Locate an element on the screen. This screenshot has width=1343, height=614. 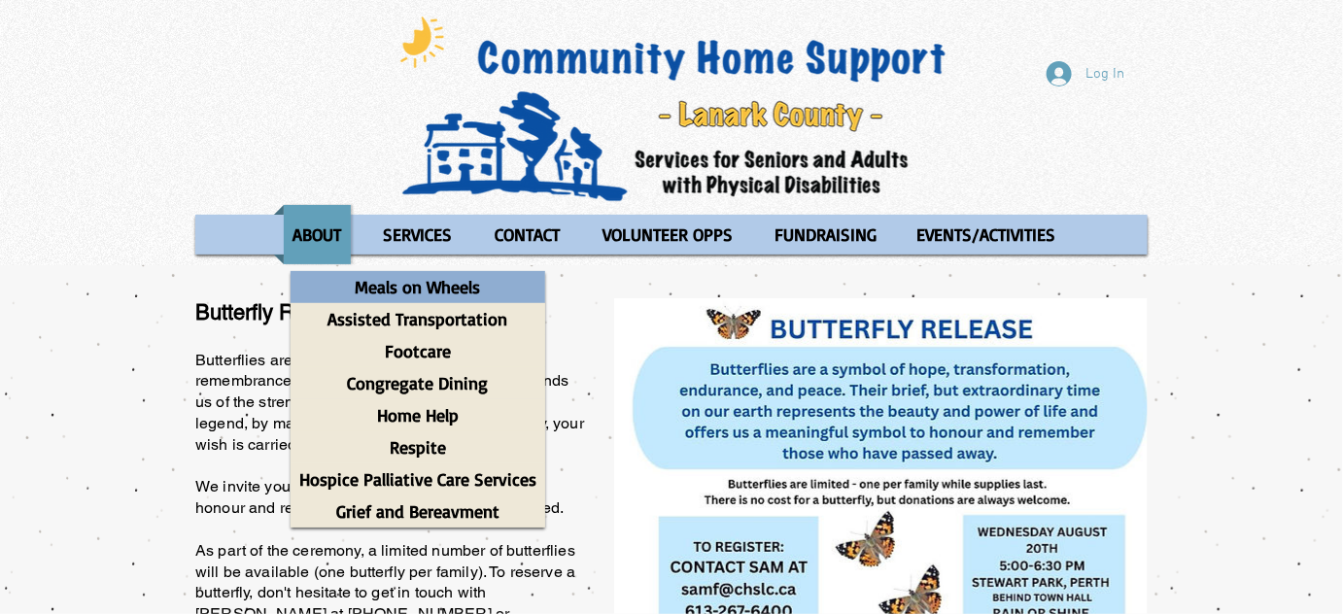
p: Respite is located at coordinates (418, 447).